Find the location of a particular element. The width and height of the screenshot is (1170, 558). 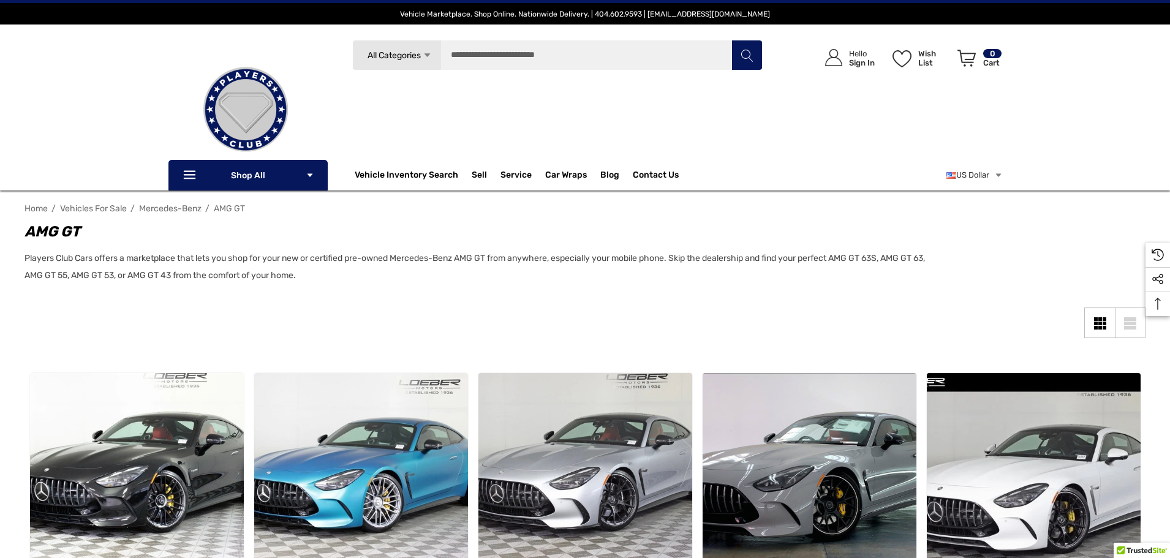

span: Mercedes-Benz is located at coordinates (170, 208).